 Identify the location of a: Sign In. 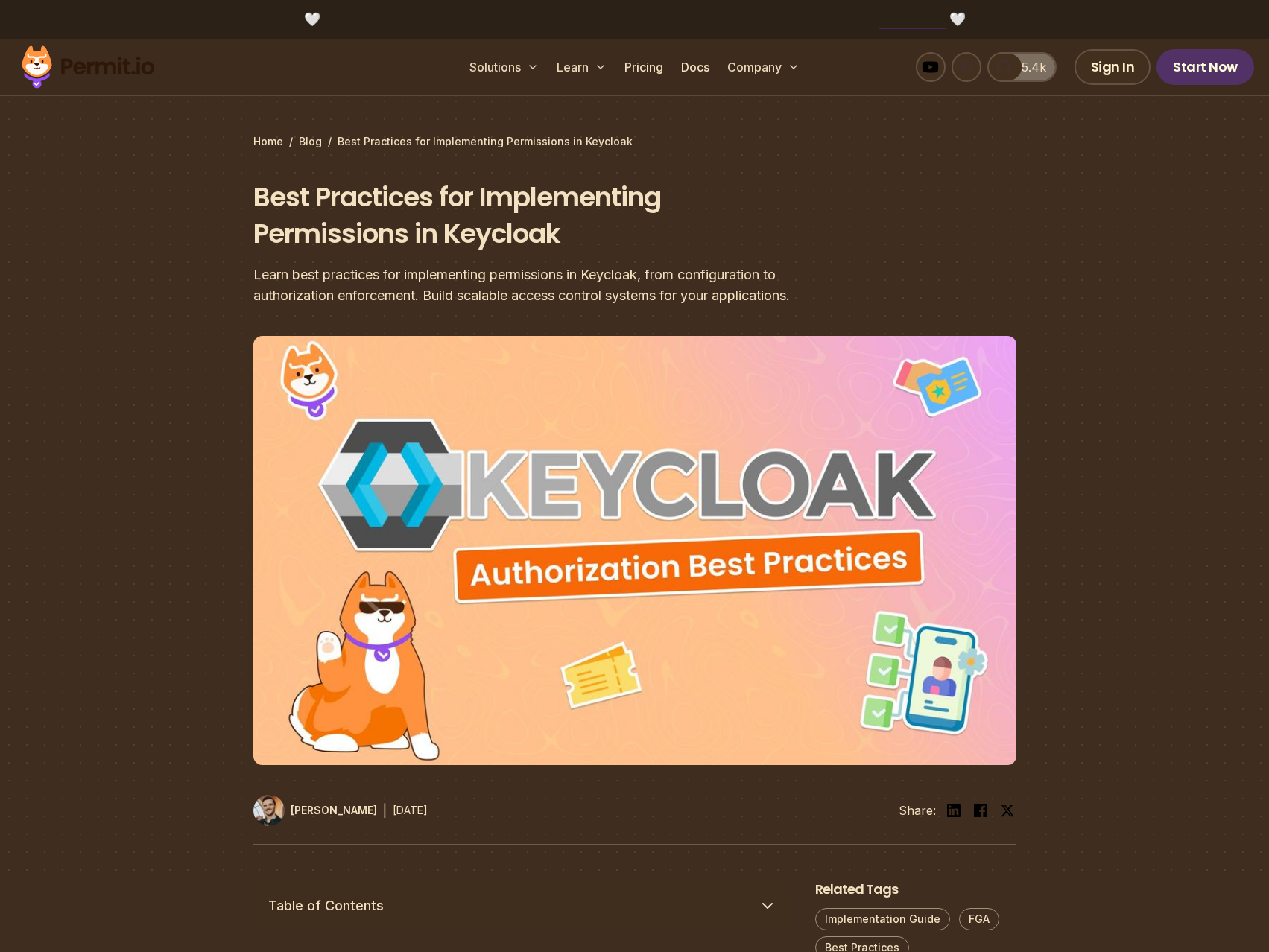
(1112, 67).